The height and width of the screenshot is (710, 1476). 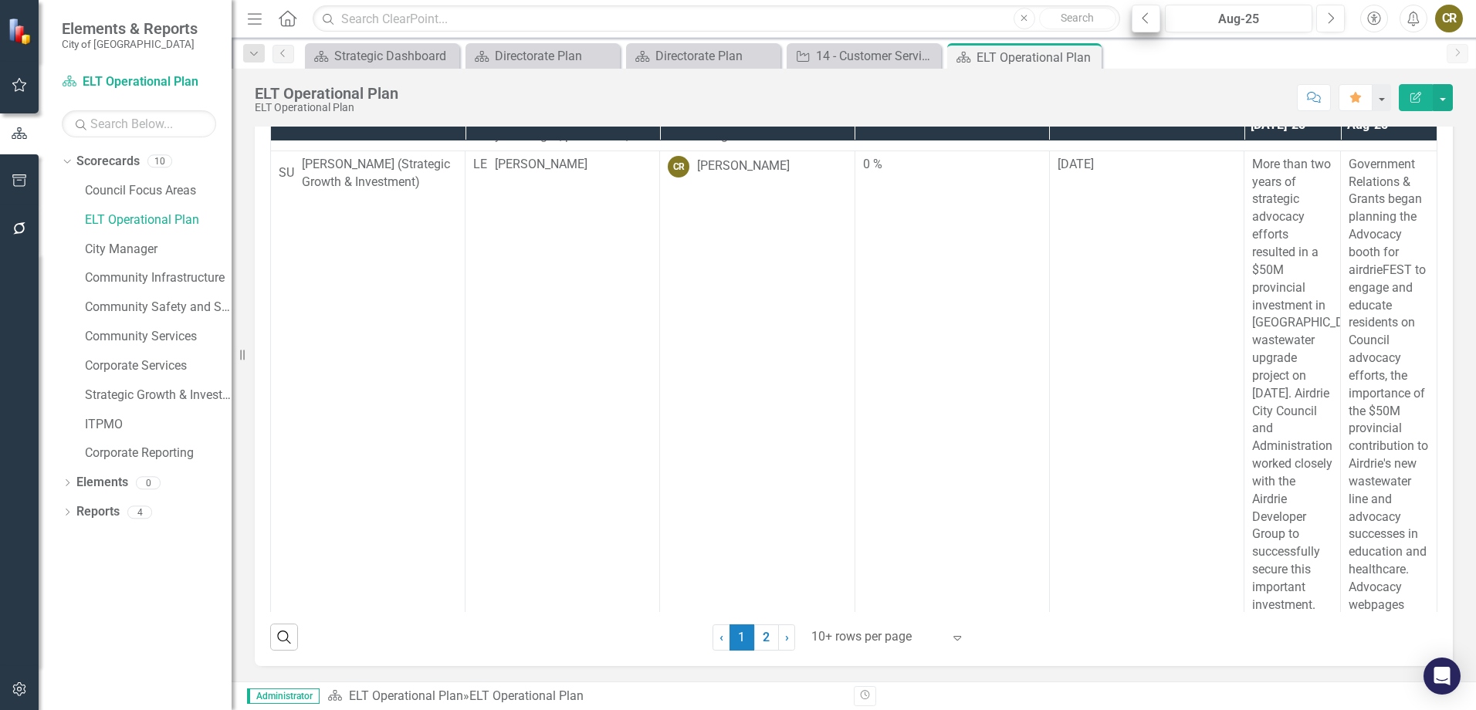 What do you see at coordinates (140, 512) in the screenshot?
I see `div: 4` at bounding box center [140, 512].